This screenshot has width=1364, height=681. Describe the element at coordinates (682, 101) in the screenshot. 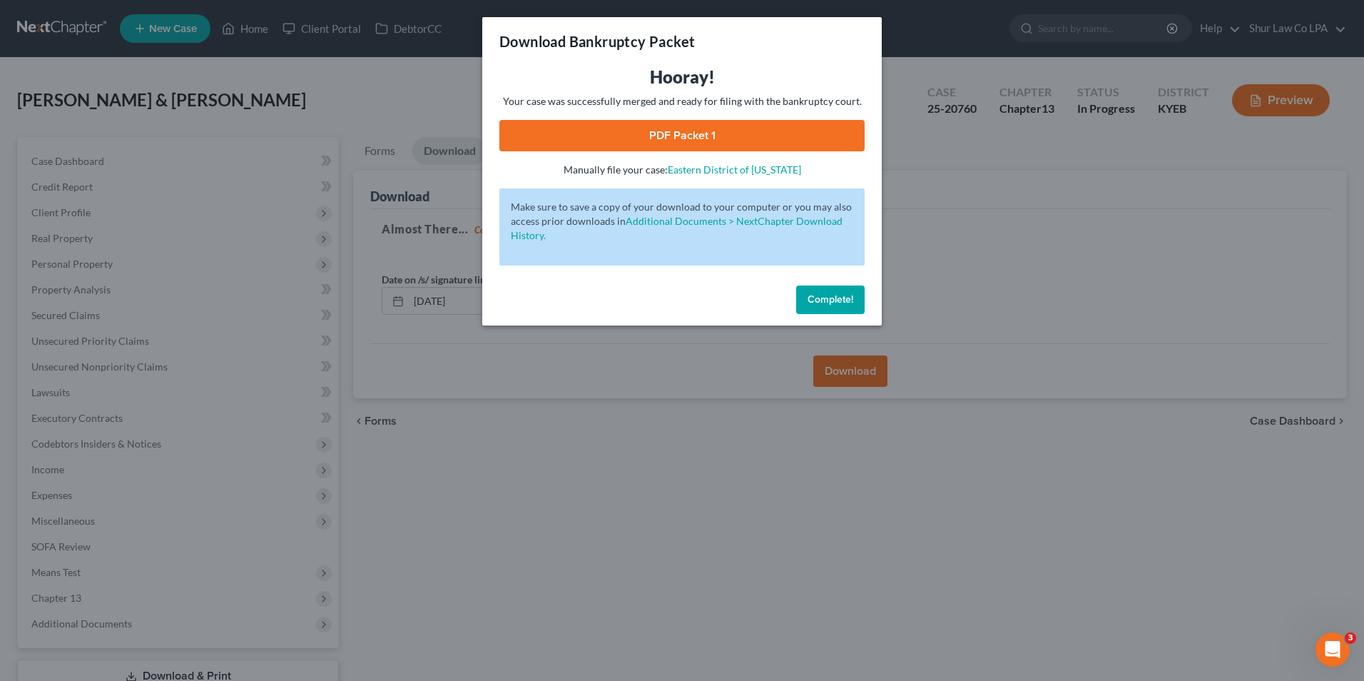

I see `p: Your case was successfully merged and ready for filing with the bankruptcy court.` at that location.